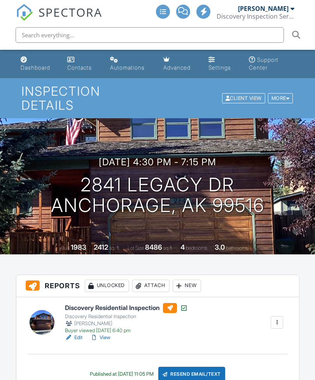  I want to click on a: Support Center, so click(272, 64).